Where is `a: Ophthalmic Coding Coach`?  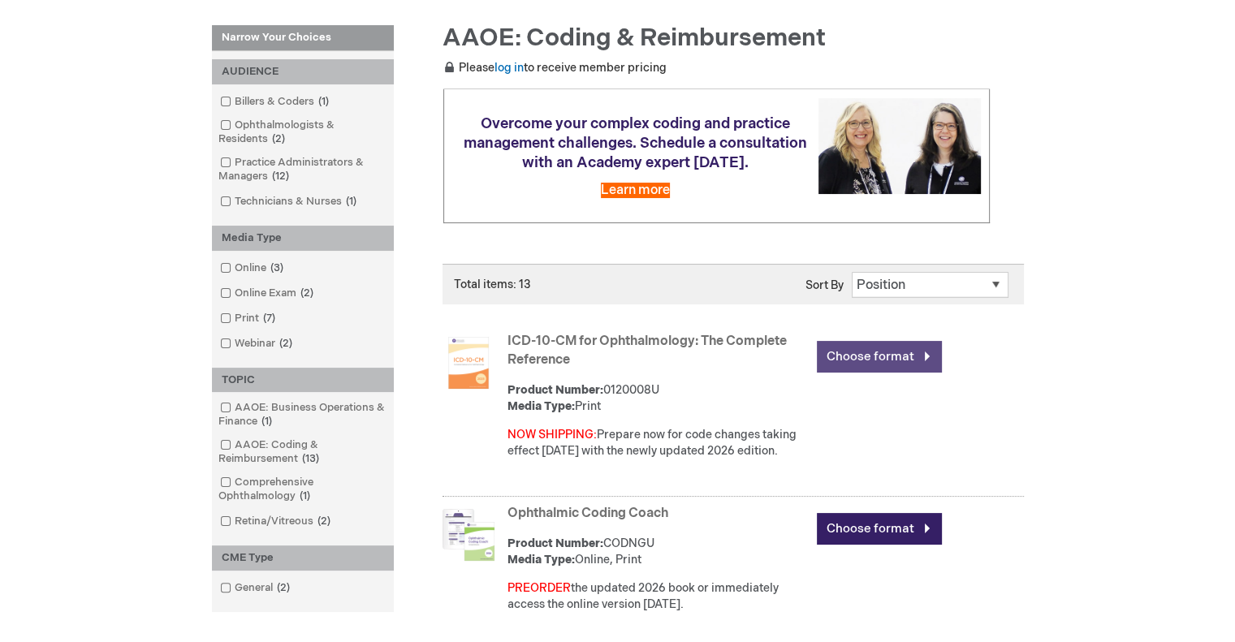 a: Ophthalmic Coding Coach is located at coordinates (588, 513).